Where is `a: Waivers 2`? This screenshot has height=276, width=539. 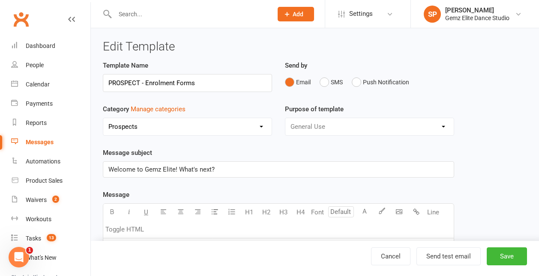
a: Waivers 2 is located at coordinates (51, 200).